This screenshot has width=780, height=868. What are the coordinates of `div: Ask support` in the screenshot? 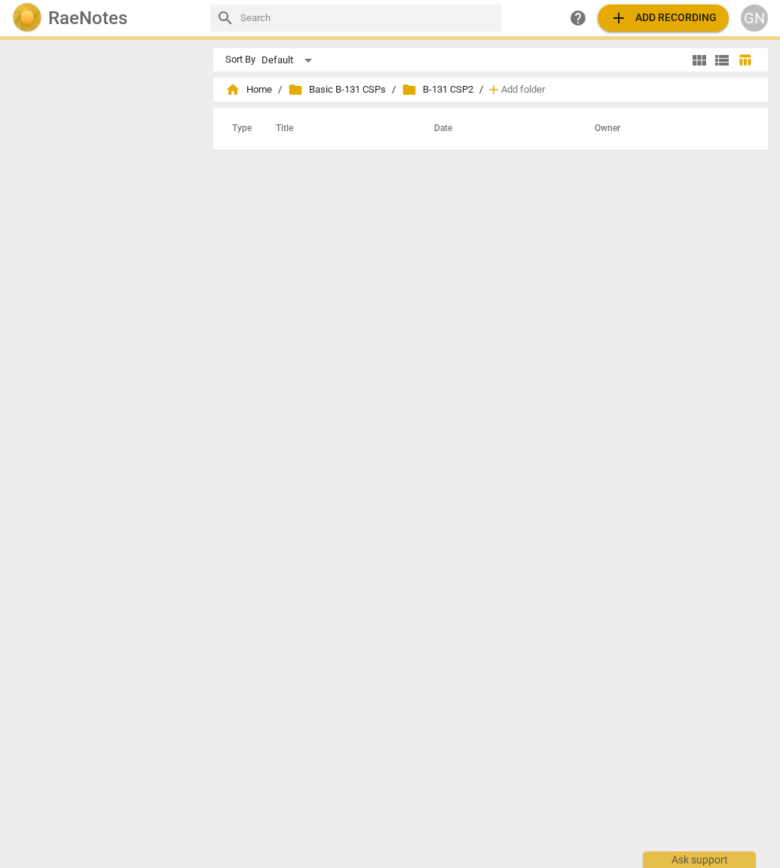 It's located at (699, 859).